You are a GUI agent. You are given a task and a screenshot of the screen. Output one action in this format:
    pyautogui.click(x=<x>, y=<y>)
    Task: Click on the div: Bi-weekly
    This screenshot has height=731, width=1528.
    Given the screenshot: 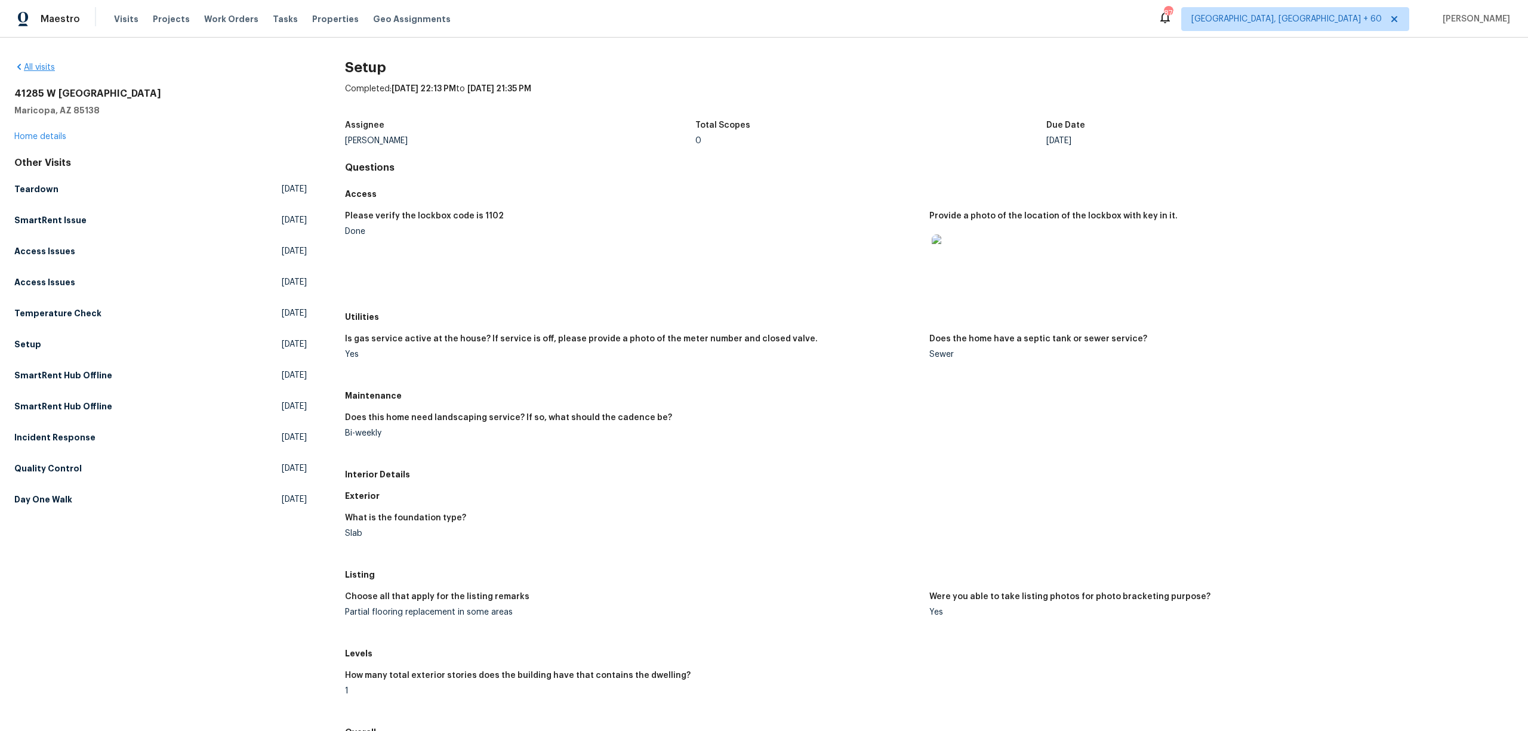 What is the action you would take?
    pyautogui.click(x=632, y=433)
    